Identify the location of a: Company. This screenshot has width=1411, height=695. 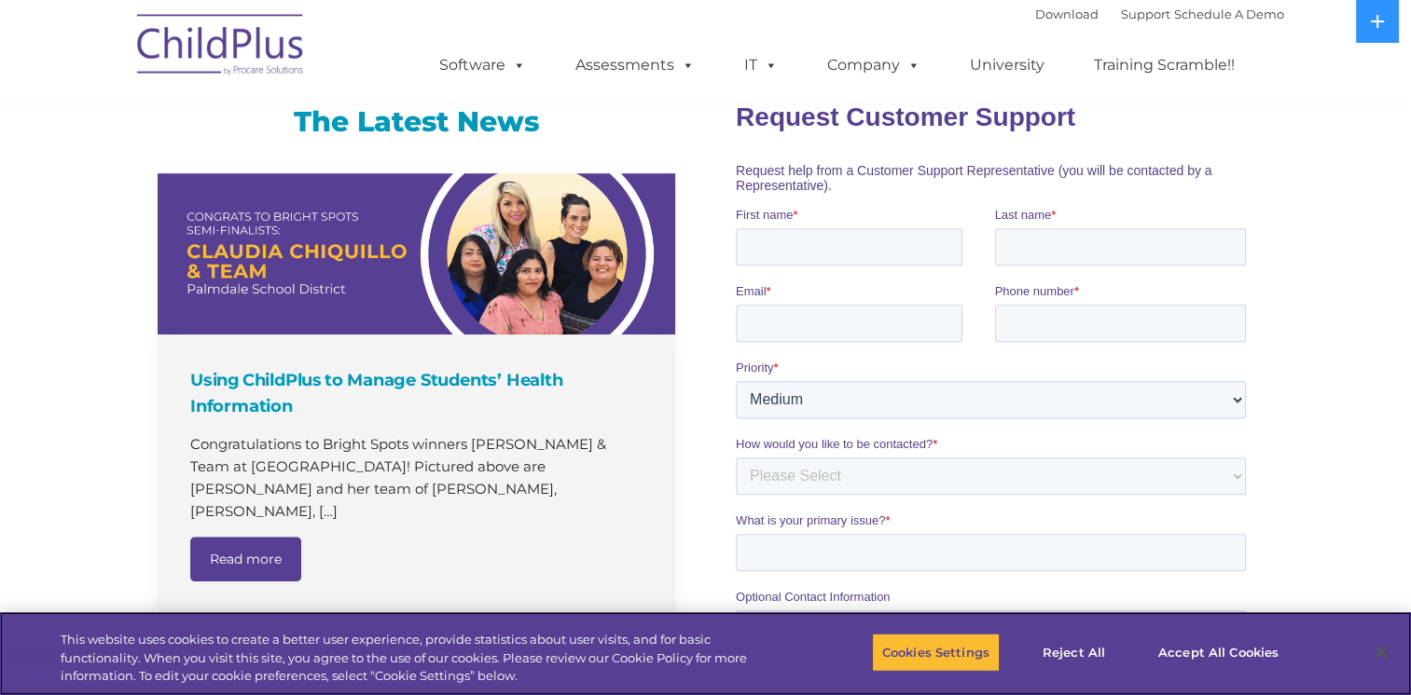
(874, 65).